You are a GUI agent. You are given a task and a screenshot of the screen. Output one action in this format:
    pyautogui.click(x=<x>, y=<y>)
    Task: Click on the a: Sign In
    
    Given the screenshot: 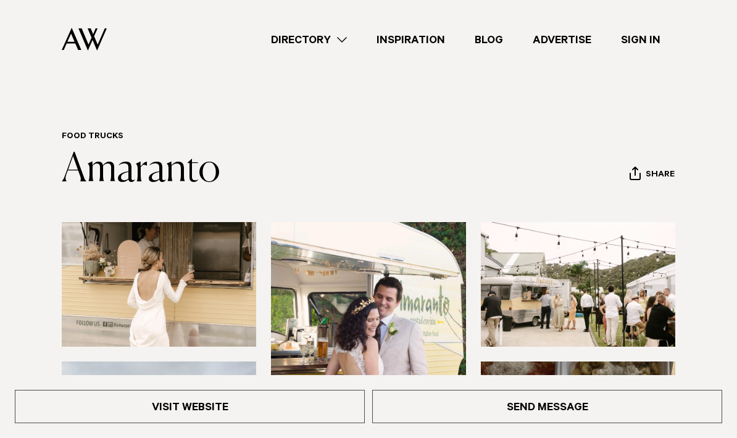 What is the action you would take?
    pyautogui.click(x=641, y=40)
    